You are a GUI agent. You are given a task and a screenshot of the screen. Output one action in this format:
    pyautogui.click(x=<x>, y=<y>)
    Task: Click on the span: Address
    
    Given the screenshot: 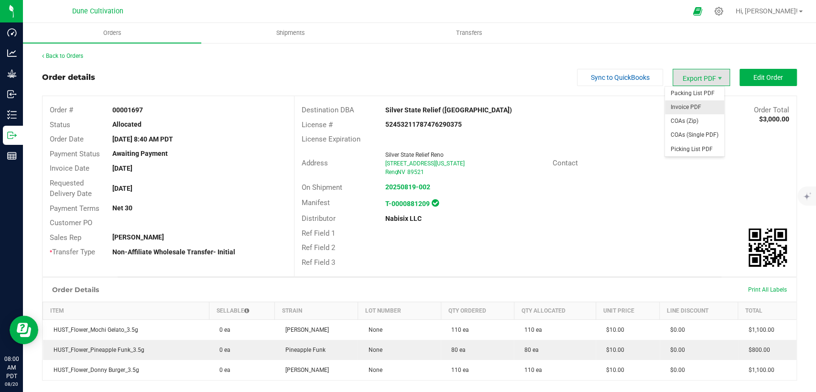 What is the action you would take?
    pyautogui.click(x=314, y=163)
    